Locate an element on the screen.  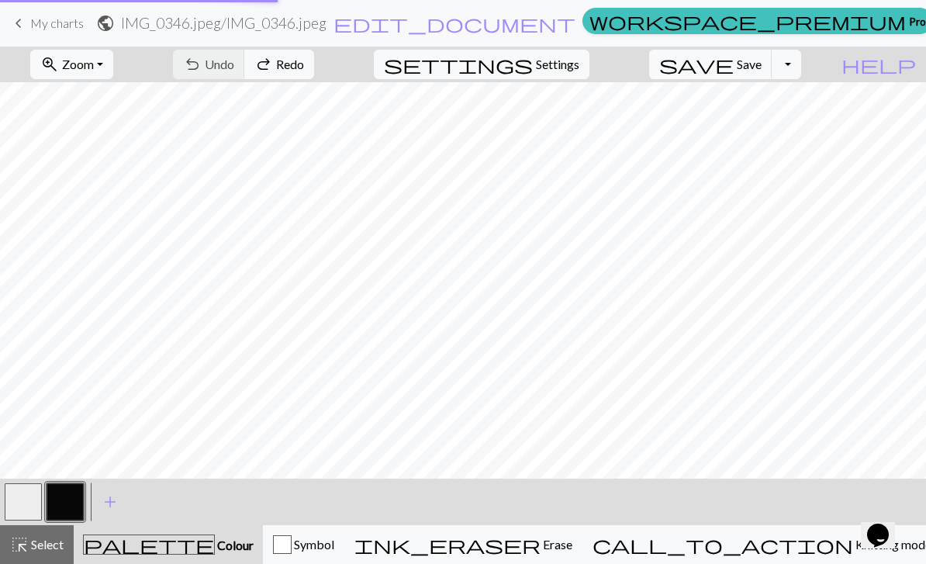
span: settings is located at coordinates (459, 64).